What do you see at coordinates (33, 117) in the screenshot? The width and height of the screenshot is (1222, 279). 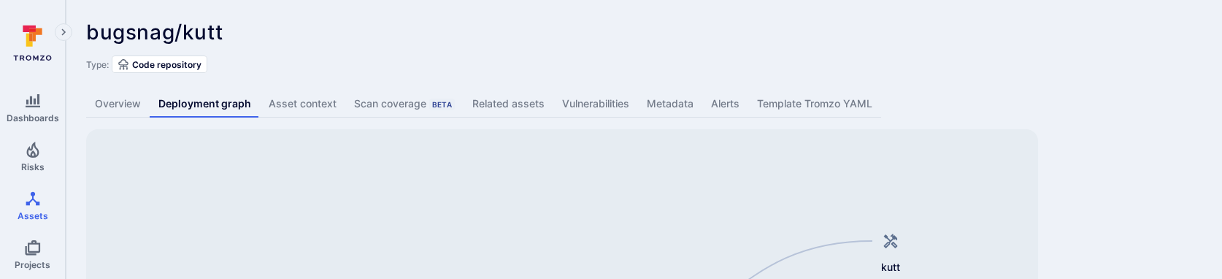 I see `span: Dashboards` at bounding box center [33, 117].